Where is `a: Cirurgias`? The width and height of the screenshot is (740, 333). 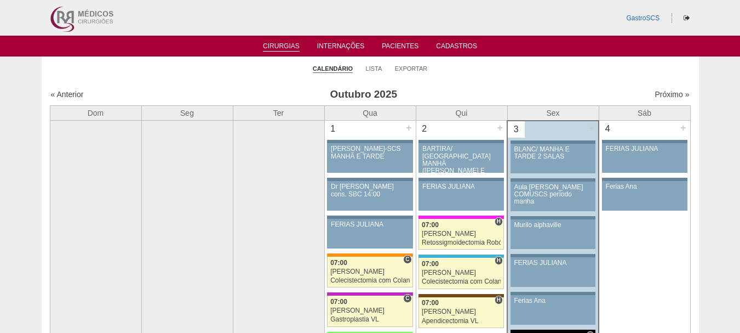
a: Cirurgias is located at coordinates (281, 47).